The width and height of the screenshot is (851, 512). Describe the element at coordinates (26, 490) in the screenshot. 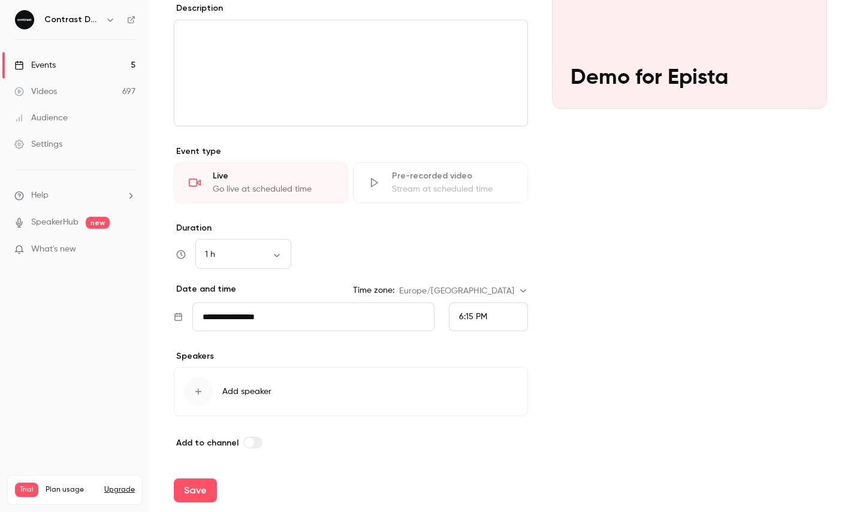

I see `span: Trial` at that location.